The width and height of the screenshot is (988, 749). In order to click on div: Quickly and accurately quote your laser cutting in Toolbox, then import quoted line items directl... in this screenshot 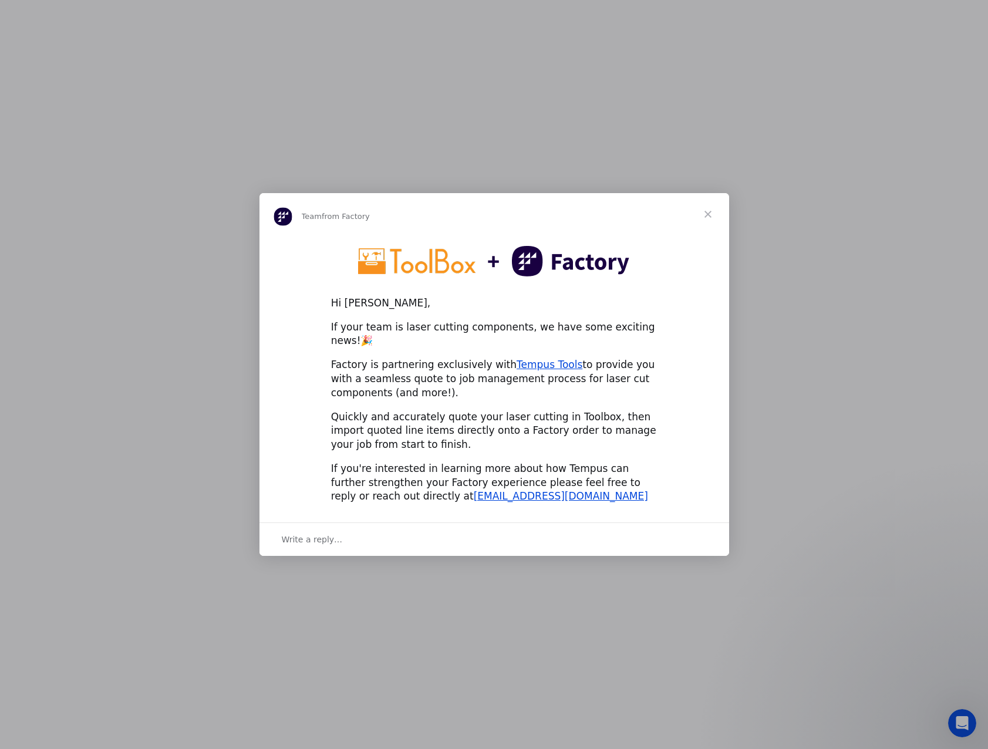, I will do `click(494, 431)`.